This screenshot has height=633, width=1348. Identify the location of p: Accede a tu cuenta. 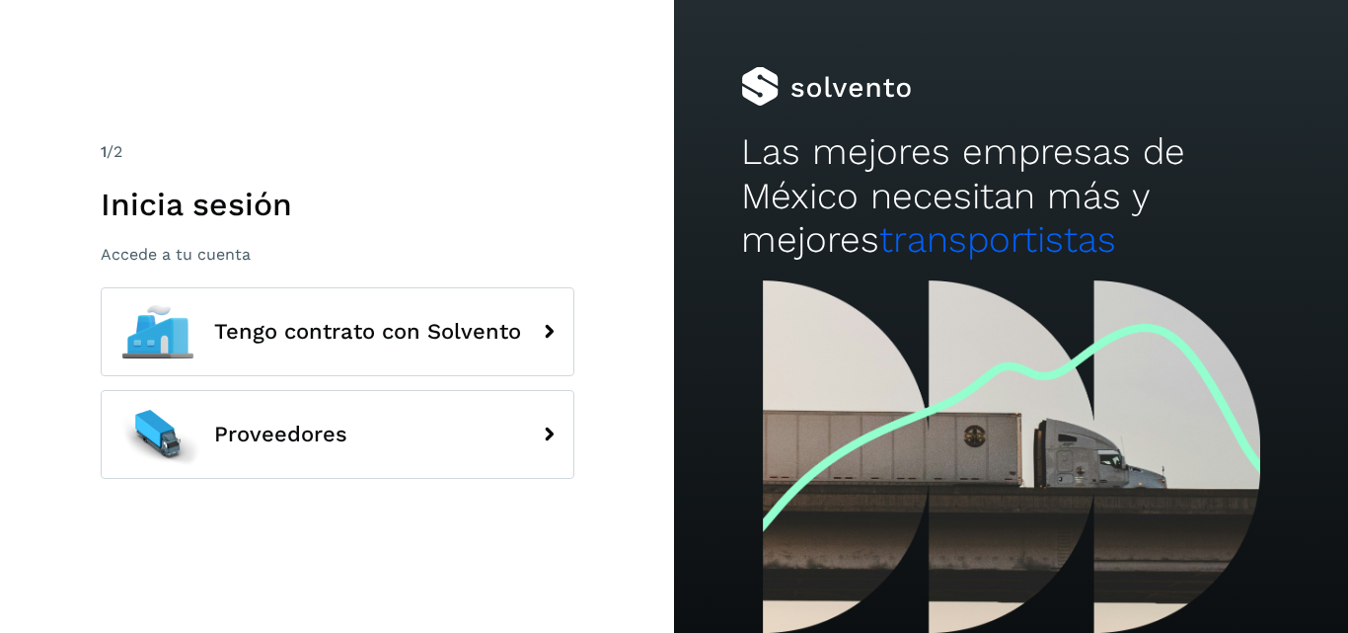
(338, 254).